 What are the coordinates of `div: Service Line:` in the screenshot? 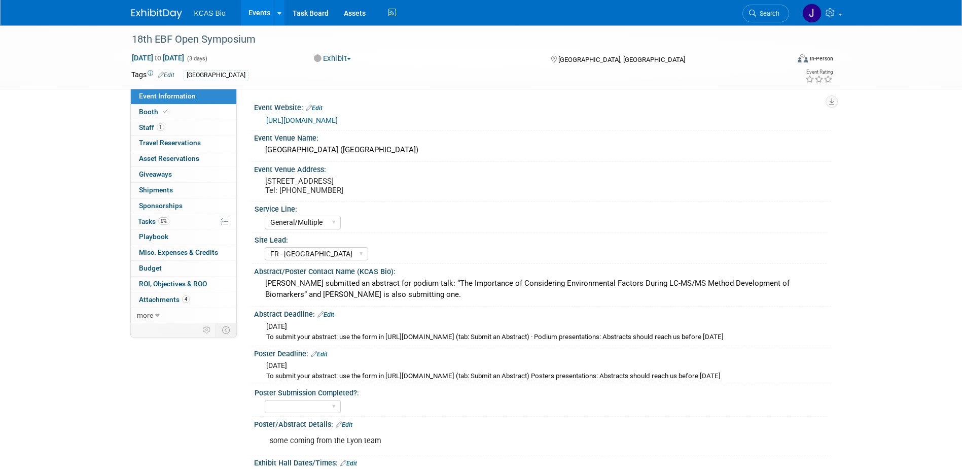 It's located at (541, 207).